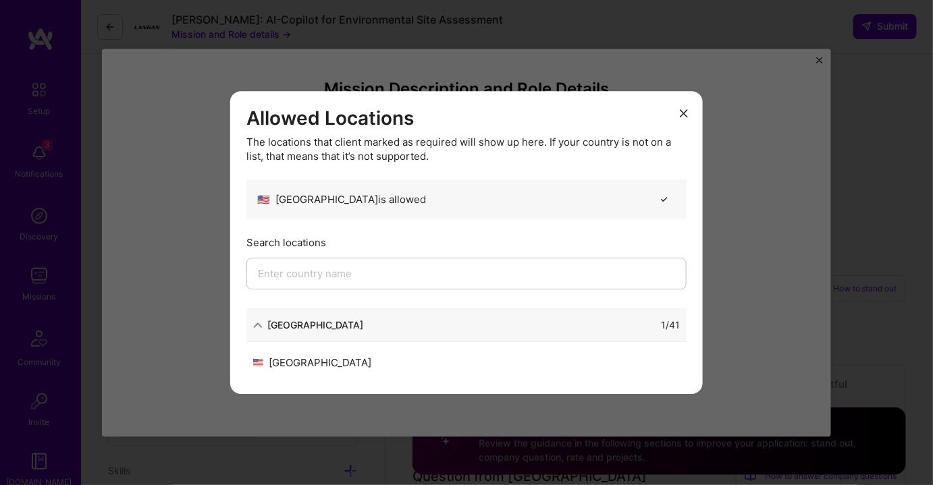  Describe the element at coordinates (466, 243) in the screenshot. I see `div: modal` at that location.